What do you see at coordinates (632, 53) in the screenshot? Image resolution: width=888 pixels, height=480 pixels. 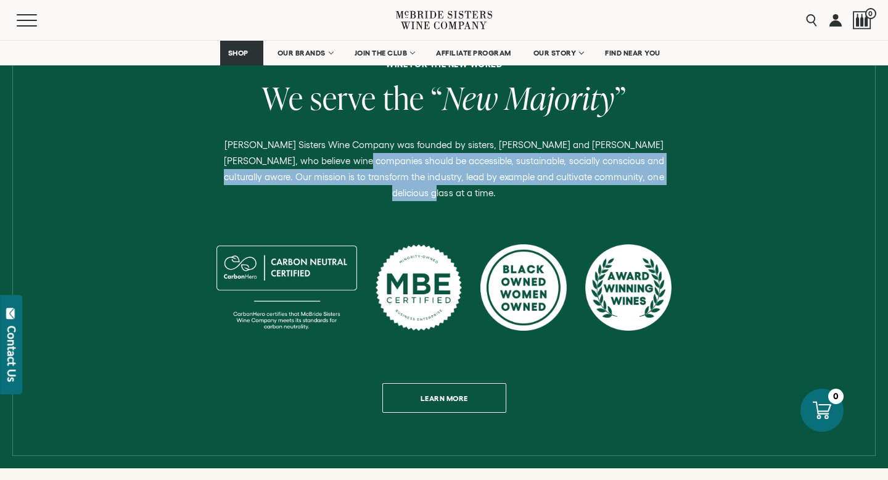 I see `a: FIND NEAR YOU` at bounding box center [632, 53].